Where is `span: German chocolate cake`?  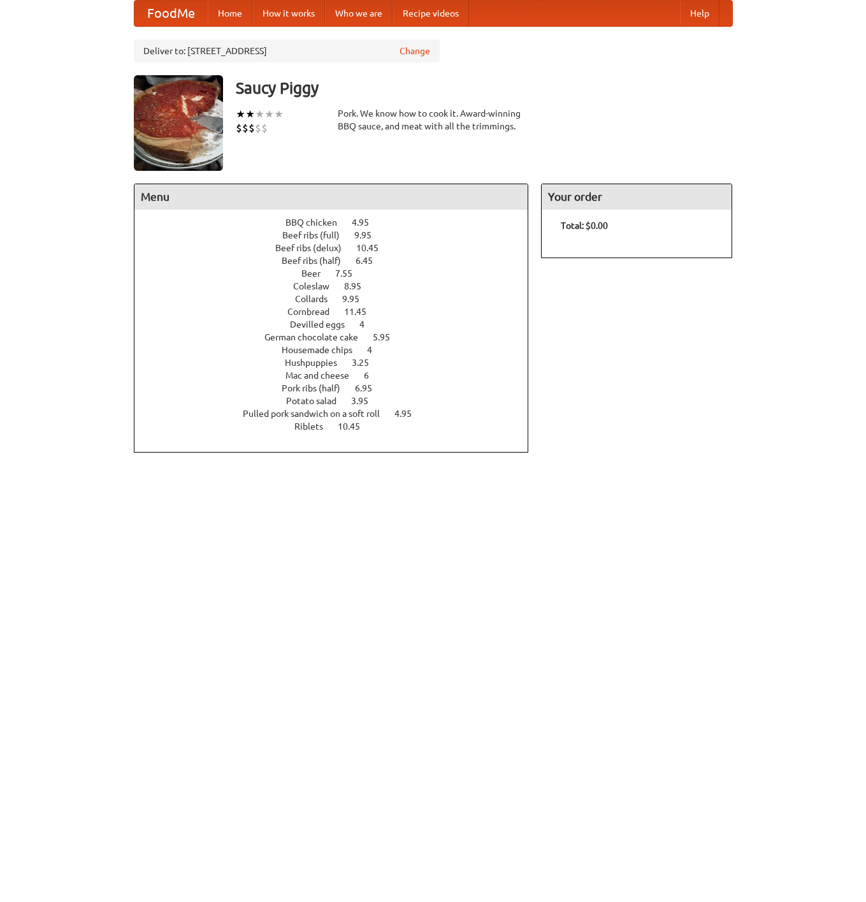
span: German chocolate cake is located at coordinates (317, 337).